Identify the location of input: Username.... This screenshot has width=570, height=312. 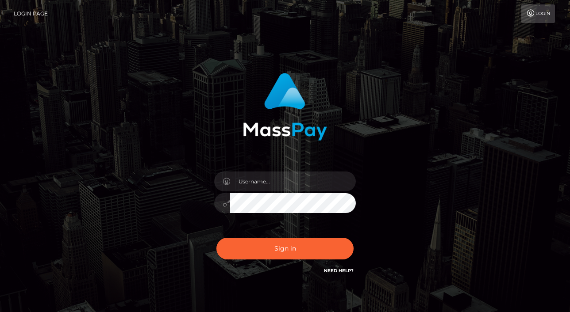
(293, 181).